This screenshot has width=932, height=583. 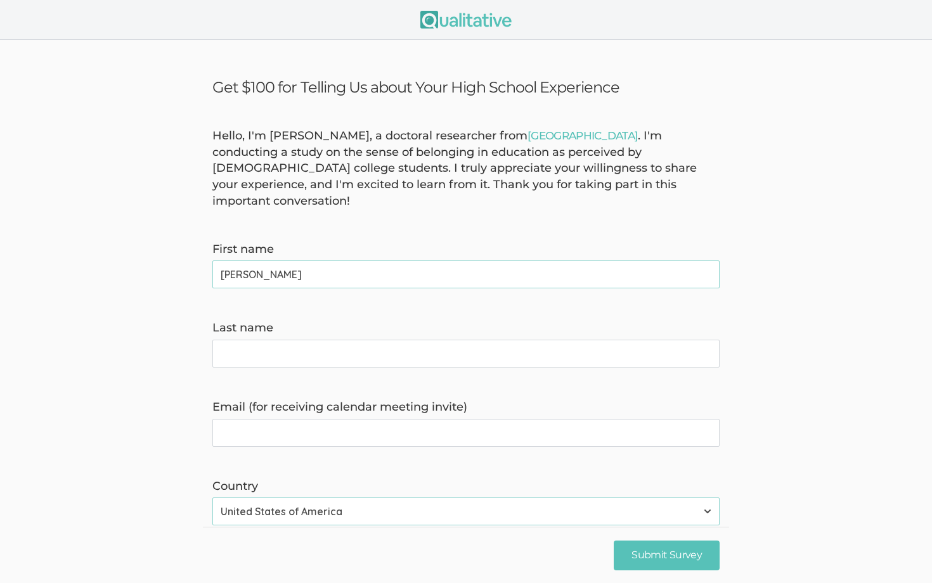 What do you see at coordinates (466, 87) in the screenshot?
I see `h3: Get $100 for Telling Us about Your High School Experience` at bounding box center [466, 87].